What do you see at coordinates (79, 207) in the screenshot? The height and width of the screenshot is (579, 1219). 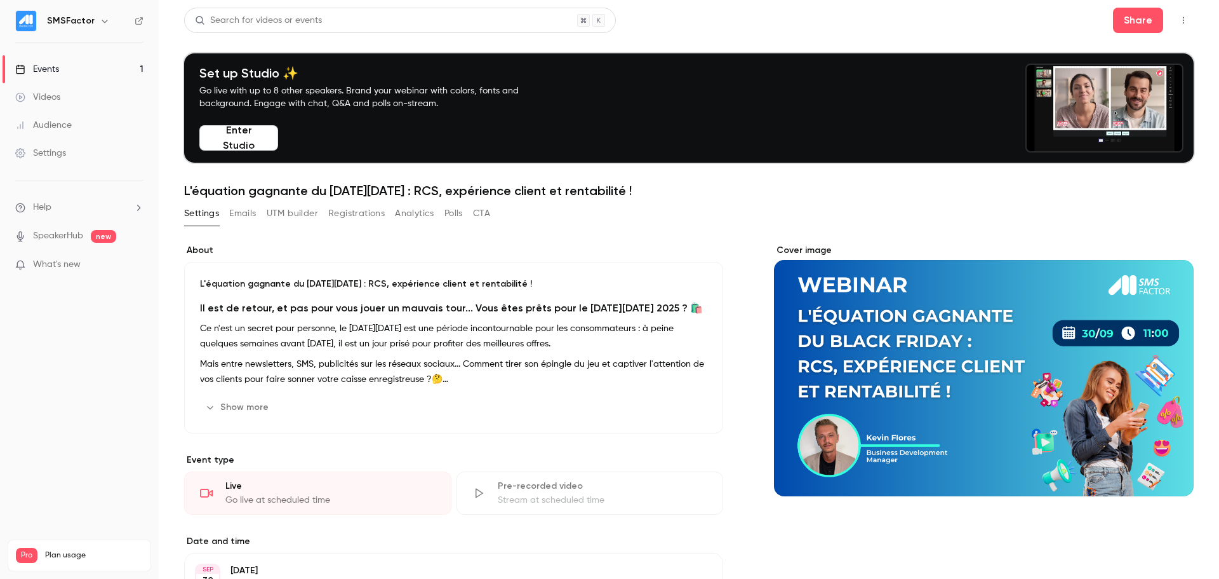 I see `li: help-dropdown-opener` at bounding box center [79, 207].